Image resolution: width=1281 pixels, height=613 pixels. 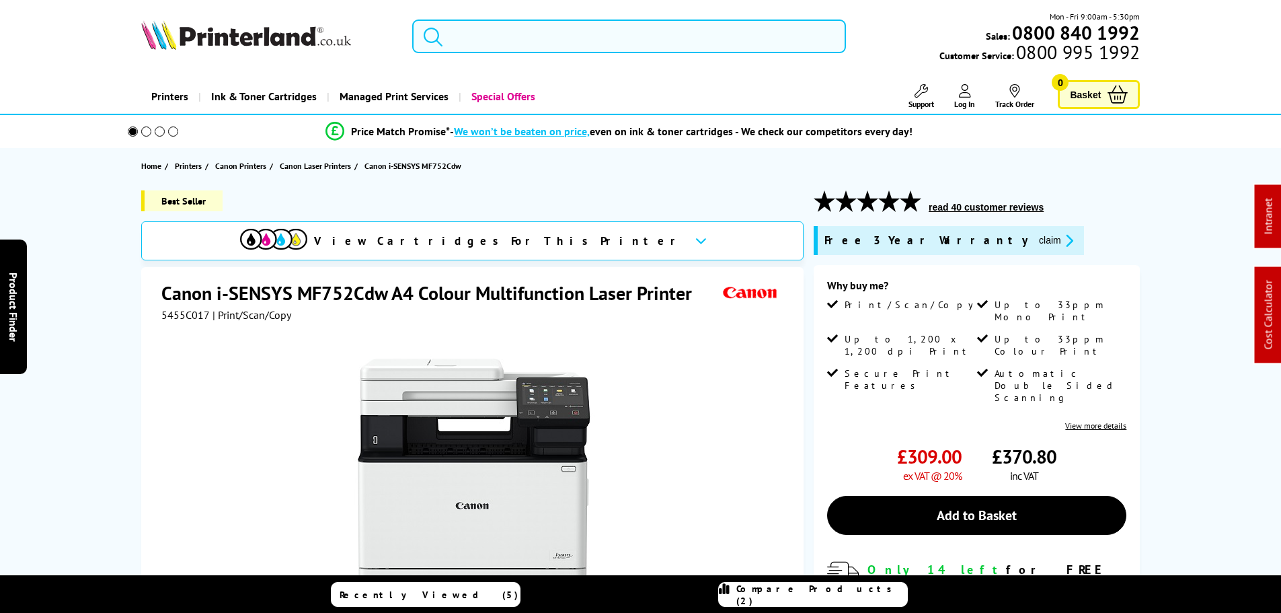 I want to click on span: Up to 33ppm Colour Print, so click(x=1059, y=345).